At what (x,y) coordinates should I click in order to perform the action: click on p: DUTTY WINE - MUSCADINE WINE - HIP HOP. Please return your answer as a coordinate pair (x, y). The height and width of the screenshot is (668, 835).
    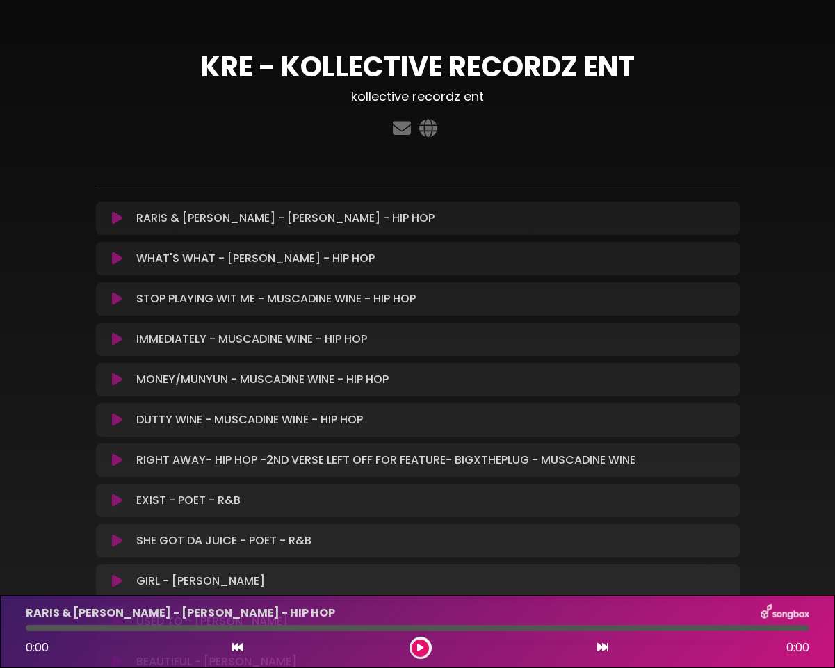
    Looking at the image, I should click on (249, 420).